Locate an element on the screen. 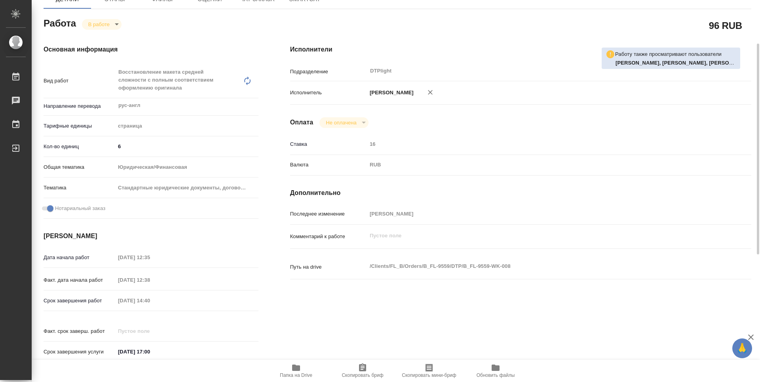 This screenshot has width=760, height=382. div: страница is located at coordinates (187, 126).